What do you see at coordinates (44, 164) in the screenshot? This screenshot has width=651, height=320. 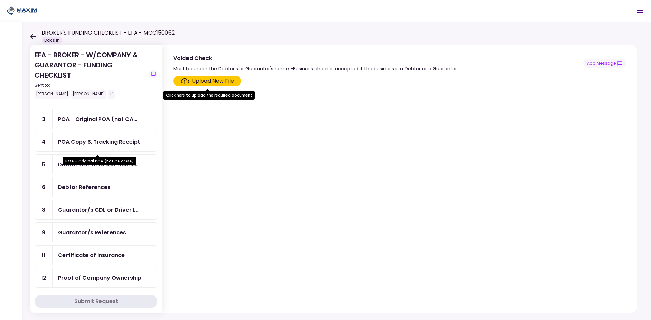 I see `div: 5` at bounding box center [44, 164].